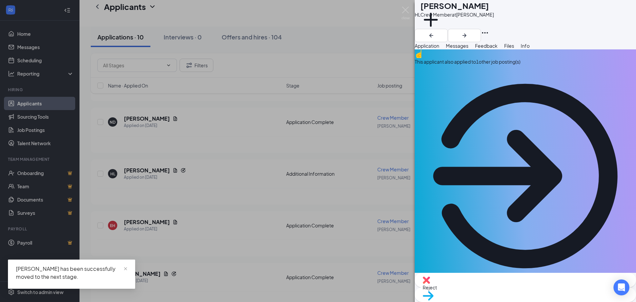  Describe the element at coordinates (431, 20) in the screenshot. I see `svg: Plus` at that location.